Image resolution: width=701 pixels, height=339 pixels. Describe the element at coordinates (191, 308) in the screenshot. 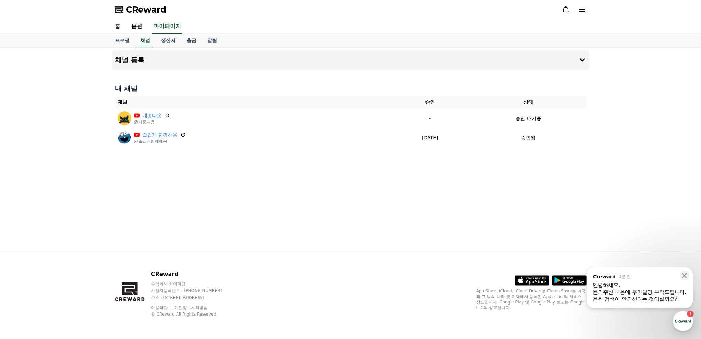

I see `a: 개인정보처리방침` at that location.